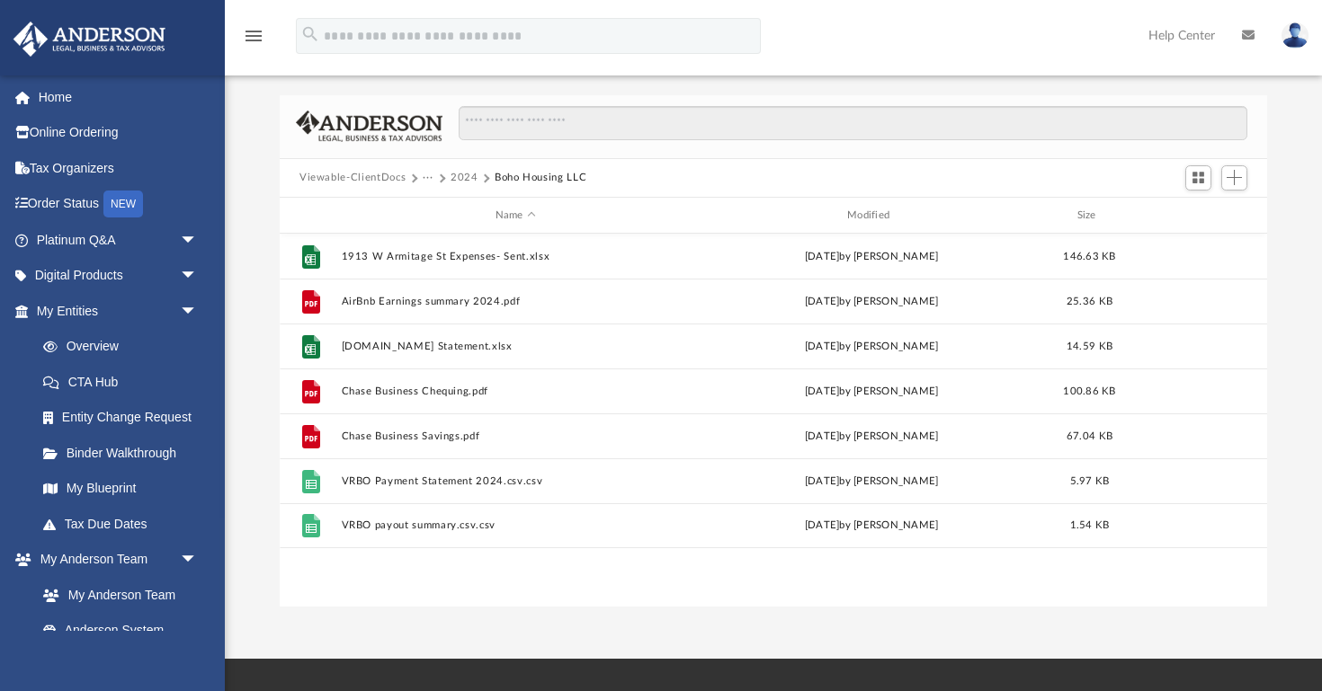 The height and width of the screenshot is (691, 1322). I want to click on button: 2024, so click(464, 178).